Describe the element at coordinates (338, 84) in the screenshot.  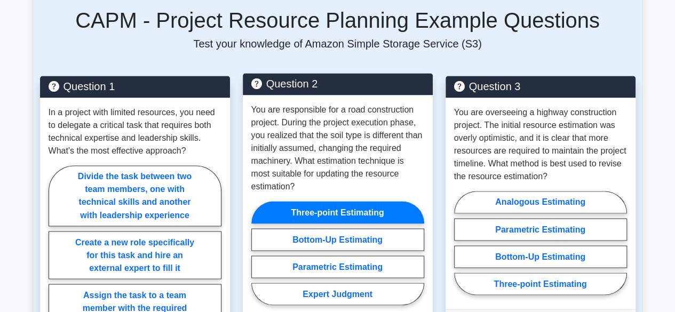
I see `h5: Question 2` at that location.